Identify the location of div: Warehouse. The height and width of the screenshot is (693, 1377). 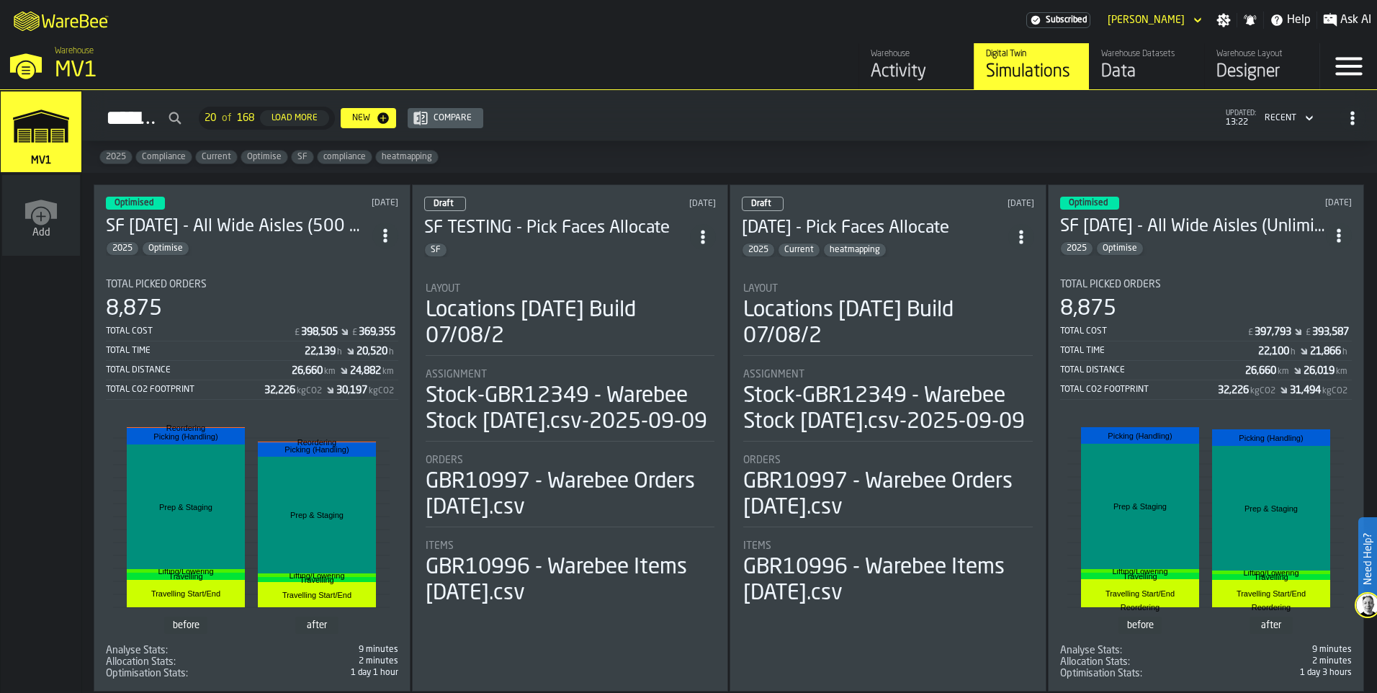
(916, 54).